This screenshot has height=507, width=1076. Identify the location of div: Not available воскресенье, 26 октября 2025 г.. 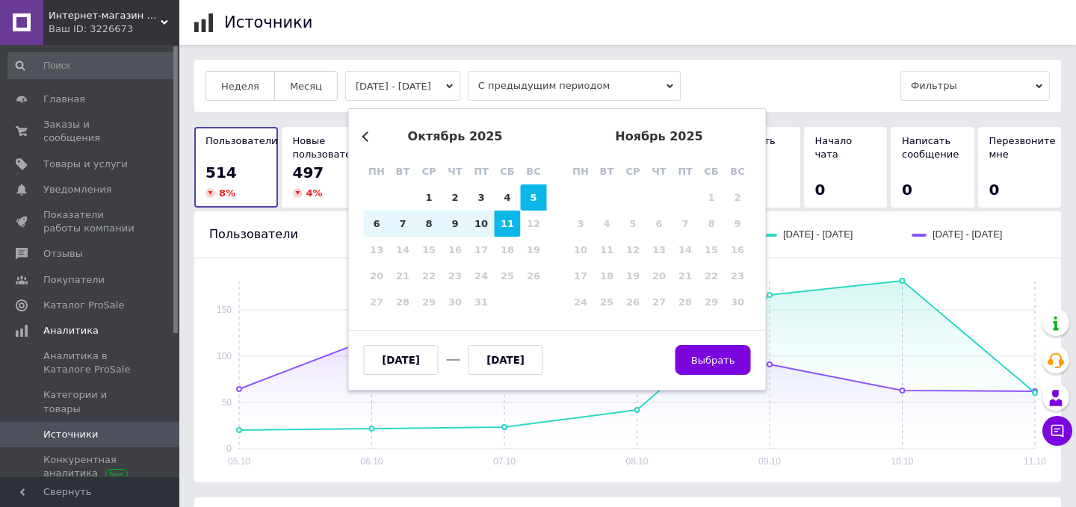
(533, 276).